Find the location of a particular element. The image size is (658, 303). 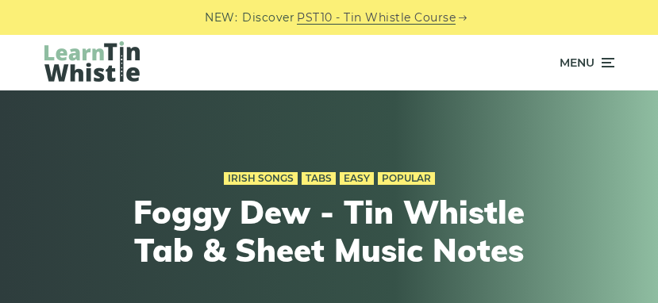

span: Menu is located at coordinates (577, 63).